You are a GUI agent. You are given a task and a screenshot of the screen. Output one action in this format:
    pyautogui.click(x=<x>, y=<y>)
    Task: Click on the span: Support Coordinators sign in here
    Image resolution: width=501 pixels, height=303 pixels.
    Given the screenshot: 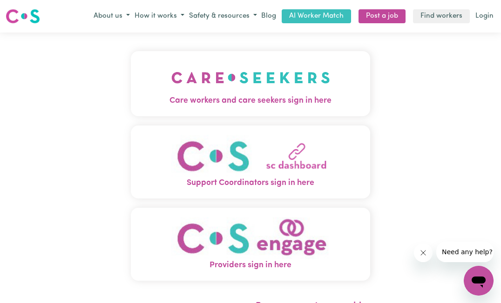 What is the action you would take?
    pyautogui.click(x=250, y=183)
    